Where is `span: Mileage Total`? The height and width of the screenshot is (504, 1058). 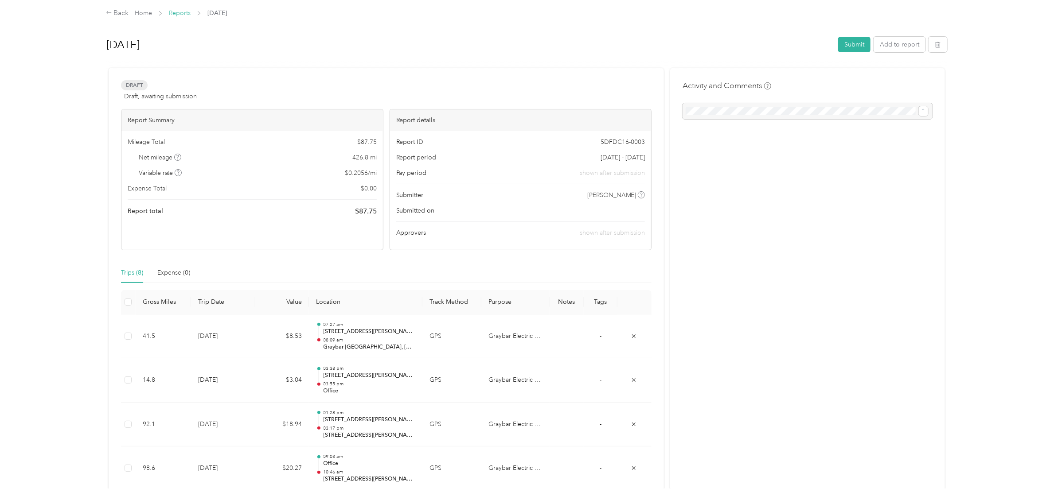
span: Mileage Total is located at coordinates (146, 142).